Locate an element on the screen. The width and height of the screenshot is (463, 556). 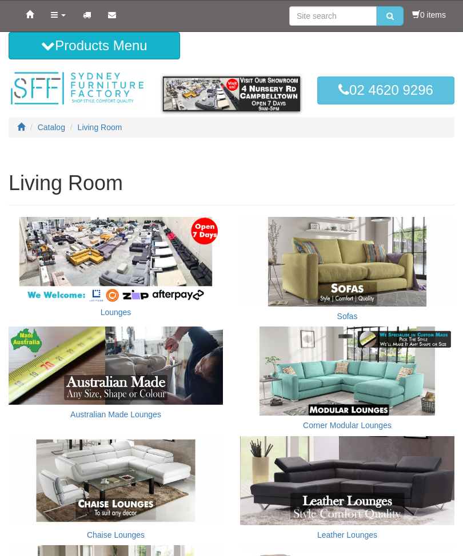
a: Living Room is located at coordinates (100, 127).